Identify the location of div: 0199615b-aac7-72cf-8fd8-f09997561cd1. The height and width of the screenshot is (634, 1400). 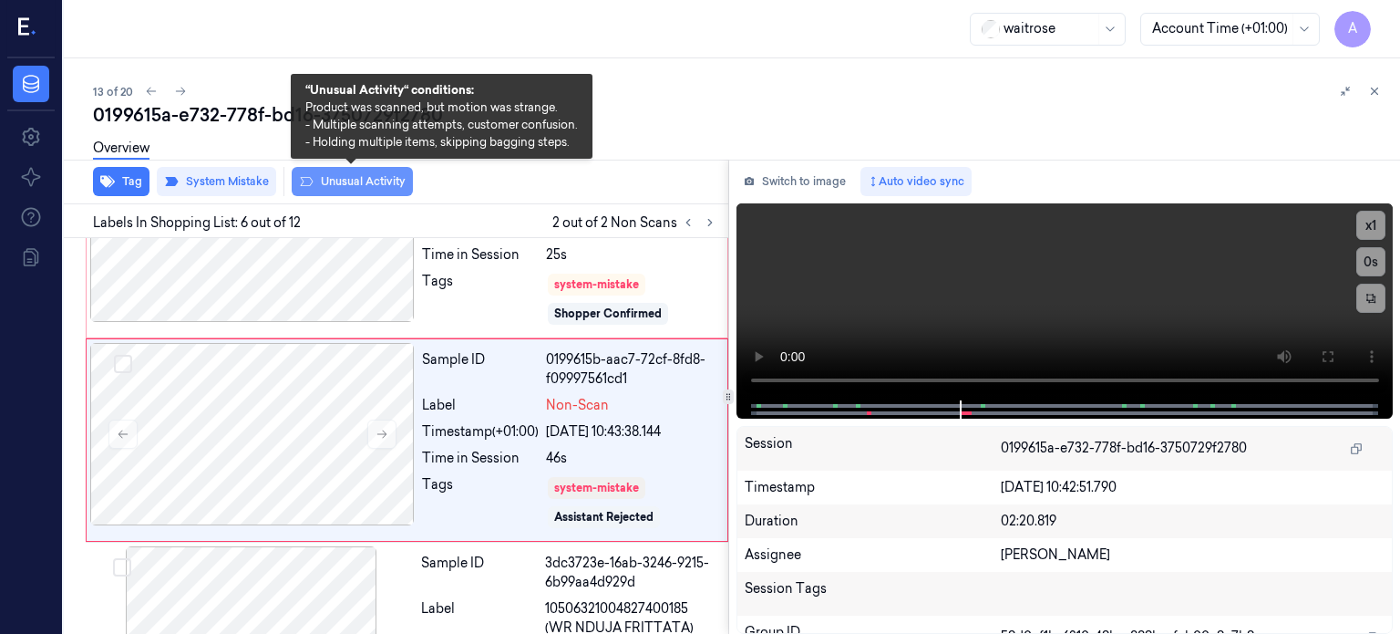
(631, 369).